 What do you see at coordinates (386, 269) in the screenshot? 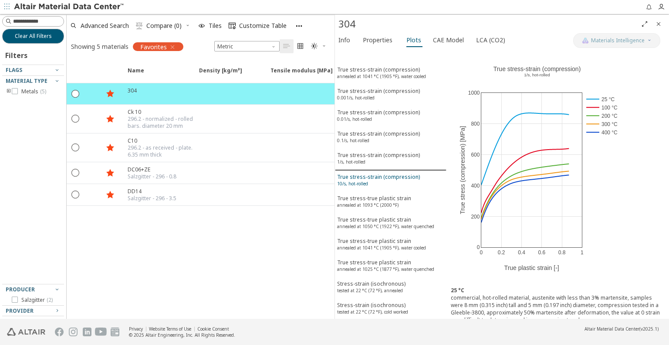
I see `sup: annealed at 1025 °C (1877 °F), water quenched` at bounding box center [386, 269].